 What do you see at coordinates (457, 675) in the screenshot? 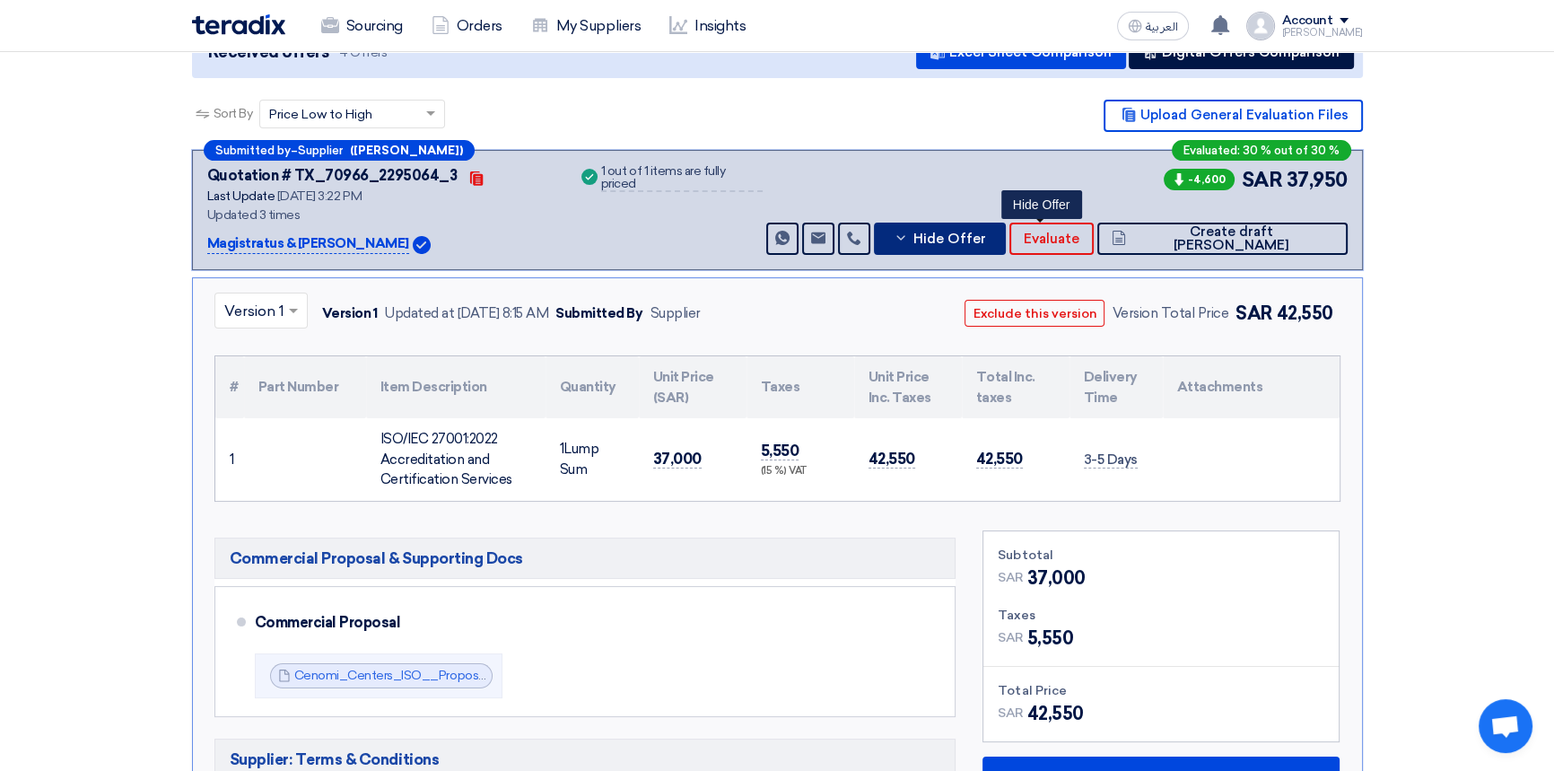
I see `a: Cenomi_Centers_ISO__Proposal__1754802757740.pdf` at bounding box center [457, 675].